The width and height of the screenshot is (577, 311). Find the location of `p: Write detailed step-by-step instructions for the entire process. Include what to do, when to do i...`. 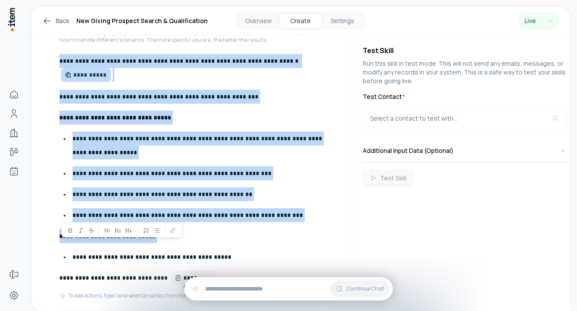

p: Write detailed step-by-step instructions for the entire process. Include what to do, when to do i... is located at coordinates (188, 37).